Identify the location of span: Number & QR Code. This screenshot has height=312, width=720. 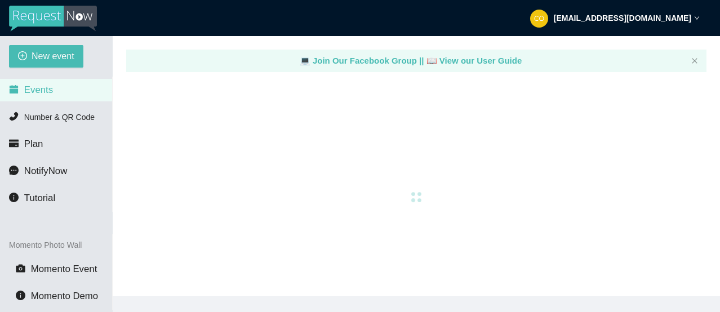
(59, 117).